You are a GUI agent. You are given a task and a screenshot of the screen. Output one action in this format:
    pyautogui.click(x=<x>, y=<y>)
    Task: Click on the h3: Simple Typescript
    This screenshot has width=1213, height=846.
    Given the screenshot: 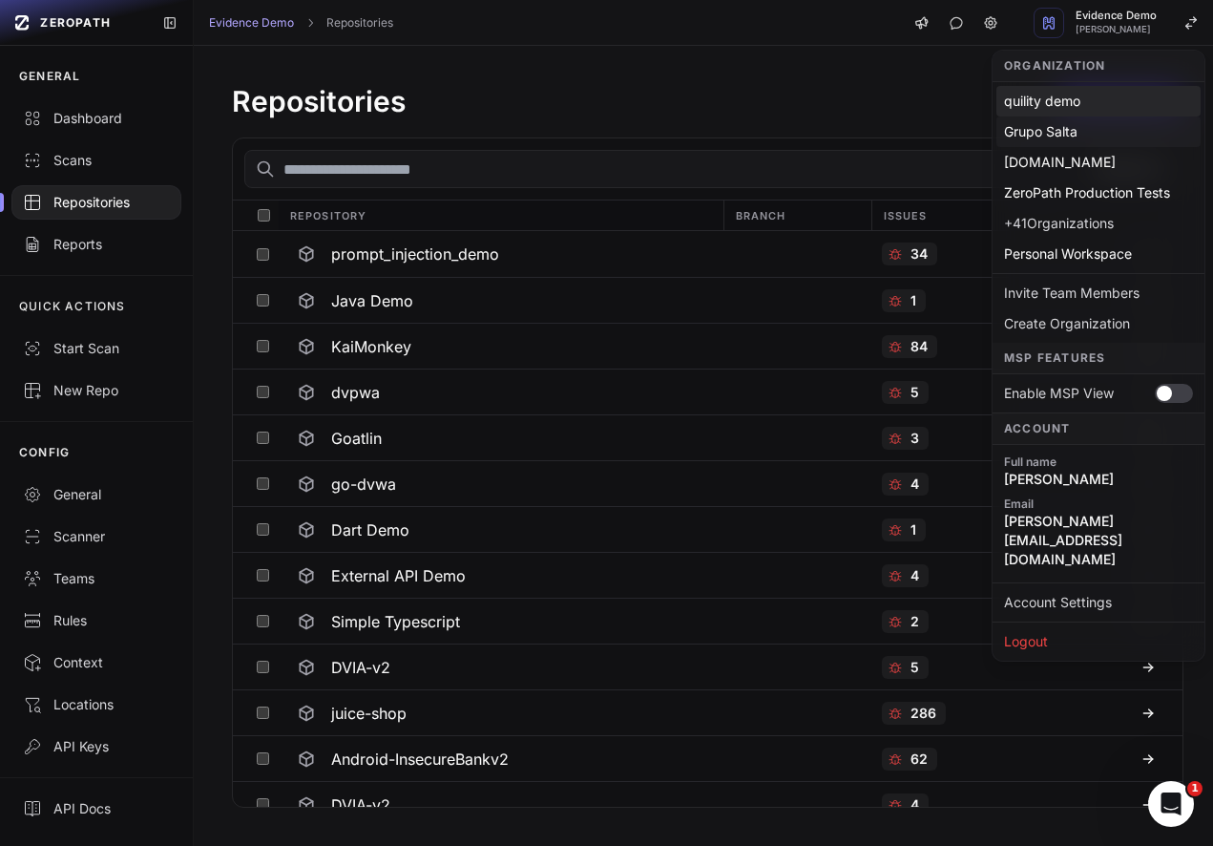 What is the action you would take?
    pyautogui.click(x=395, y=621)
    